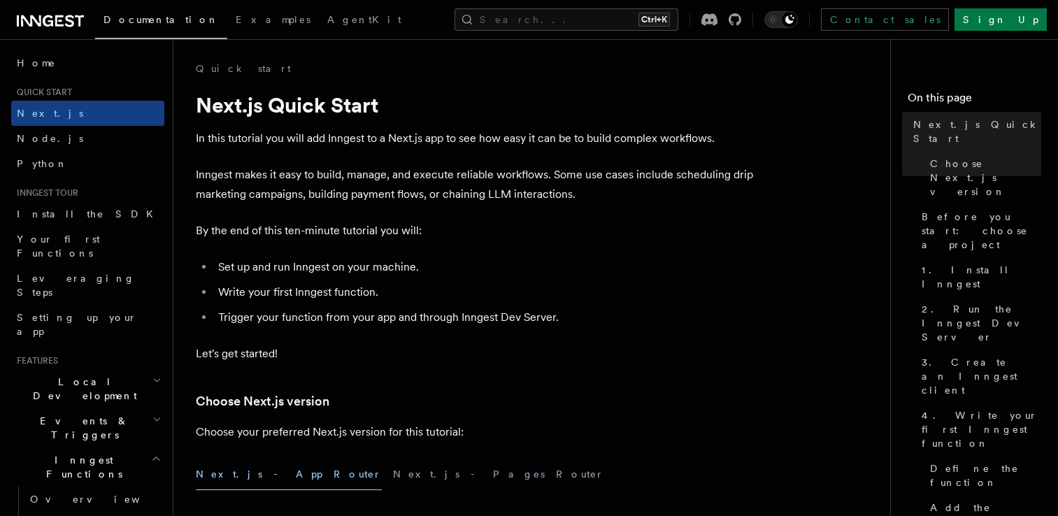 This screenshot has height=516, width=1058. What do you see at coordinates (87, 113) in the screenshot?
I see `a: Next.js` at bounding box center [87, 113].